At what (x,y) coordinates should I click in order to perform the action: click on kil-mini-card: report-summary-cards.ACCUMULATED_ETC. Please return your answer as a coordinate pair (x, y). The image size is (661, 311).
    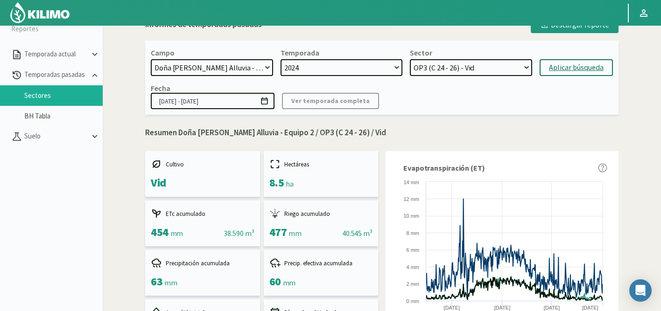
    Looking at the image, I should click on (203, 224).